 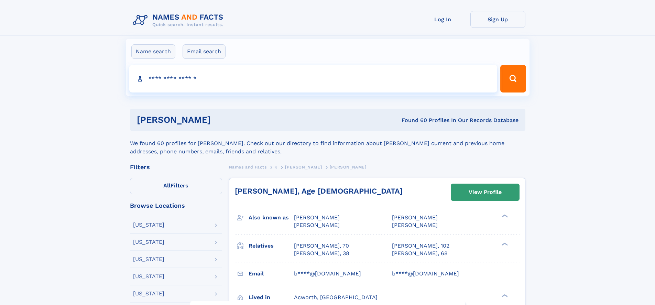 I want to click on input: search input, so click(x=313, y=79).